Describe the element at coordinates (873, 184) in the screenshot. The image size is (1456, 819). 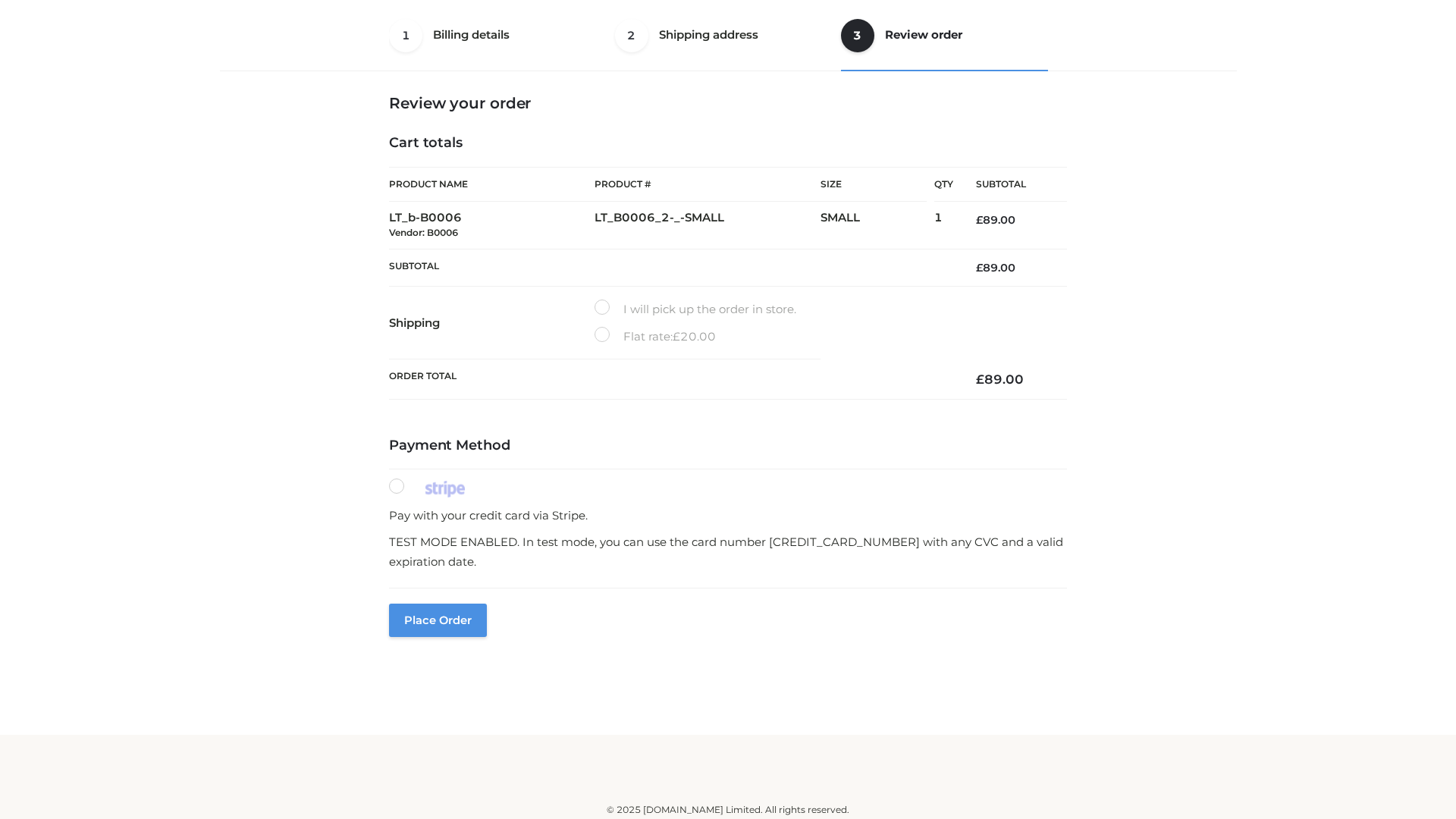
I see `th: Size` at that location.